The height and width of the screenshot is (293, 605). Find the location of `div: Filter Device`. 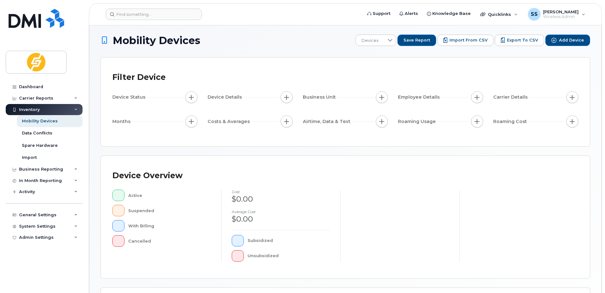

div: Filter Device is located at coordinates (139, 77).